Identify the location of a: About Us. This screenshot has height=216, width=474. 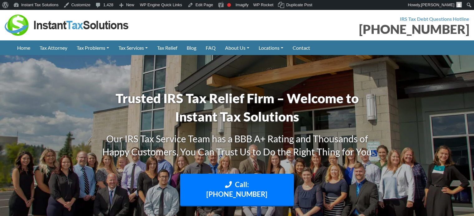
(237, 48).